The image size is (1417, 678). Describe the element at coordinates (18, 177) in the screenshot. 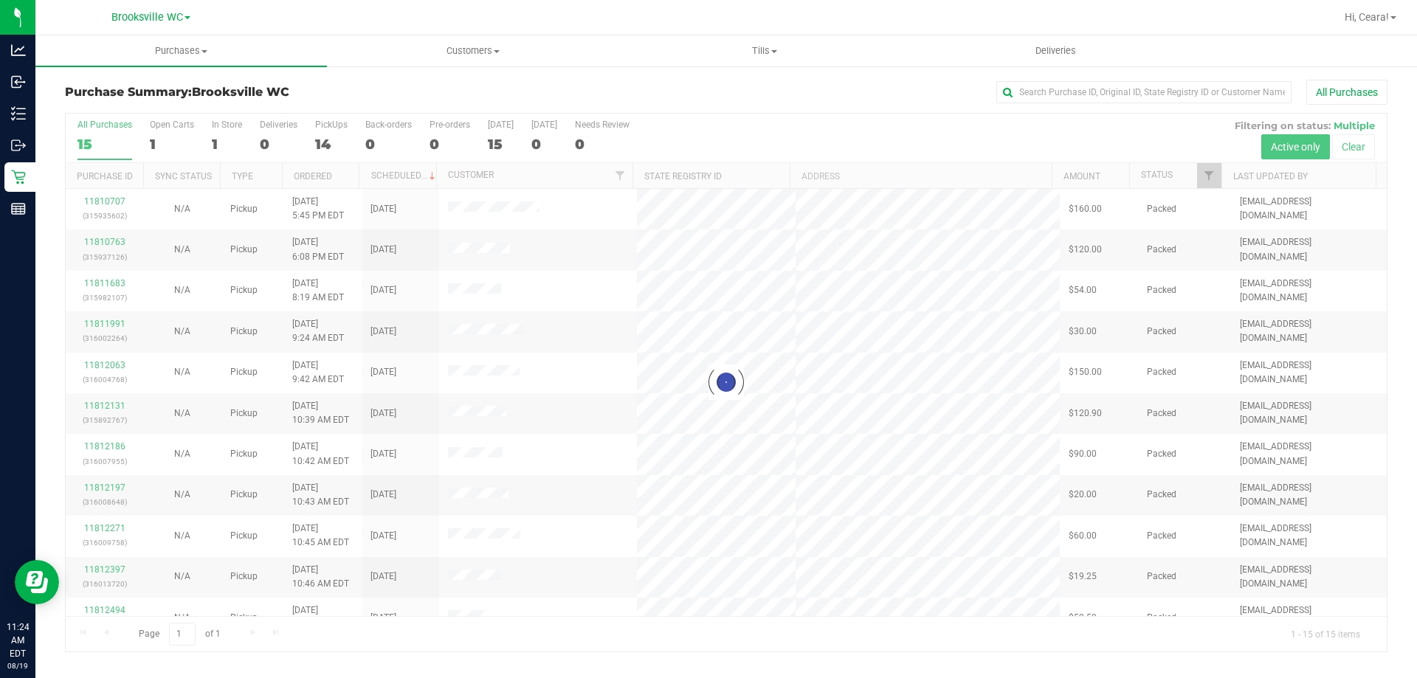

I see `inline-svg: Retail` at that location.